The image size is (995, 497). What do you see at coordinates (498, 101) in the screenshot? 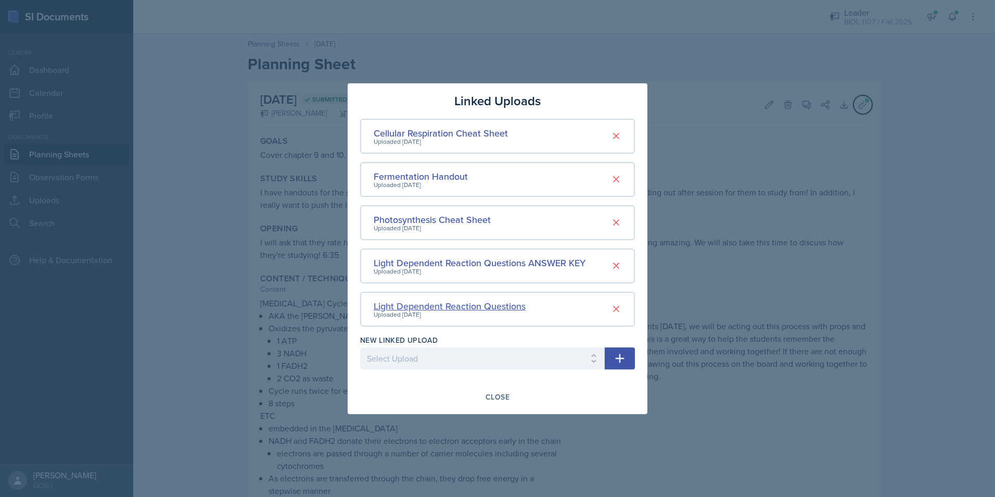
I see `h3: Linked Uploads` at bounding box center [498, 101].